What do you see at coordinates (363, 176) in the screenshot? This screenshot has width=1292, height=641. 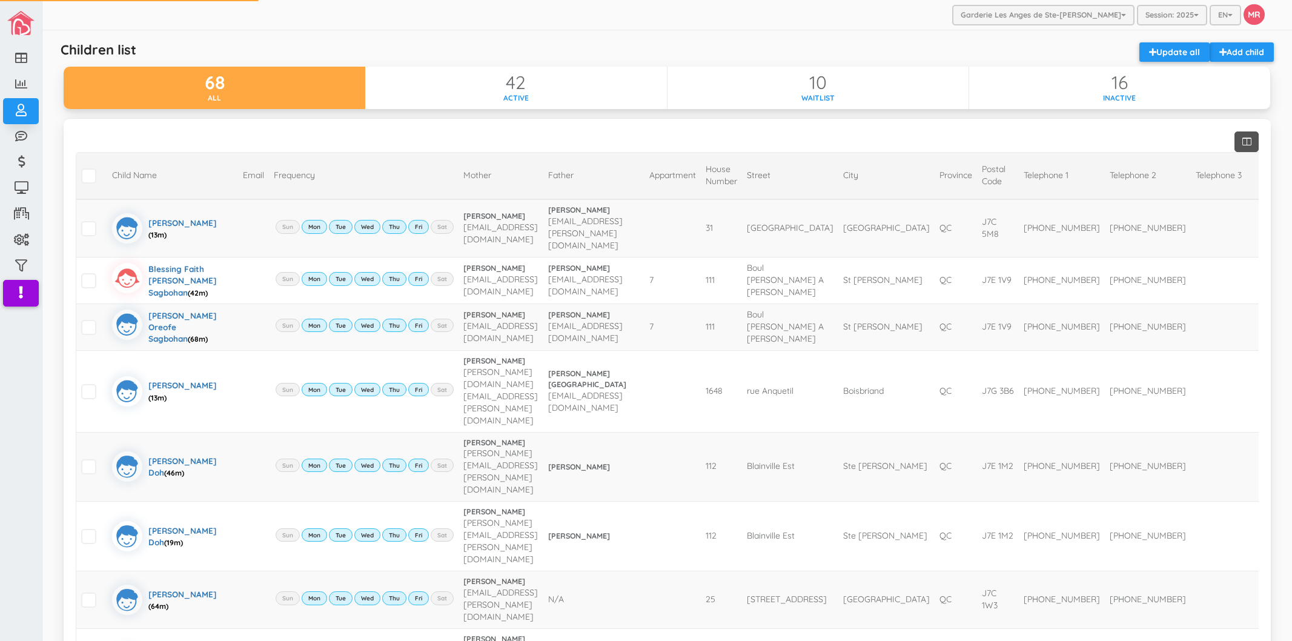 I see `td: Frequency` at bounding box center [363, 176].